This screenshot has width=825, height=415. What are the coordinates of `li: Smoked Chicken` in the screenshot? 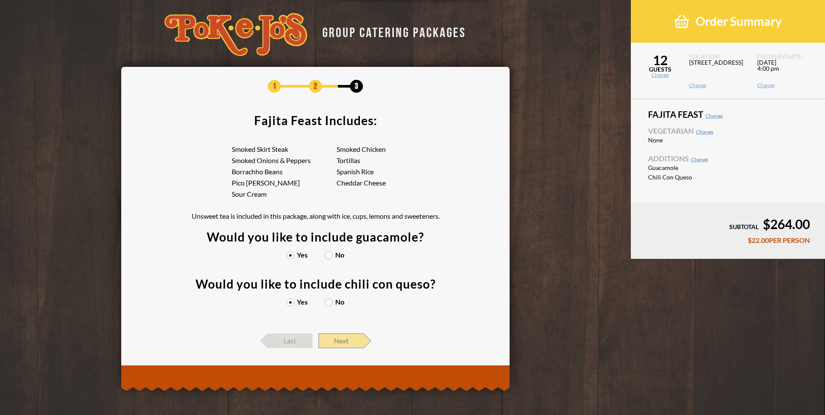 It's located at (389, 149).